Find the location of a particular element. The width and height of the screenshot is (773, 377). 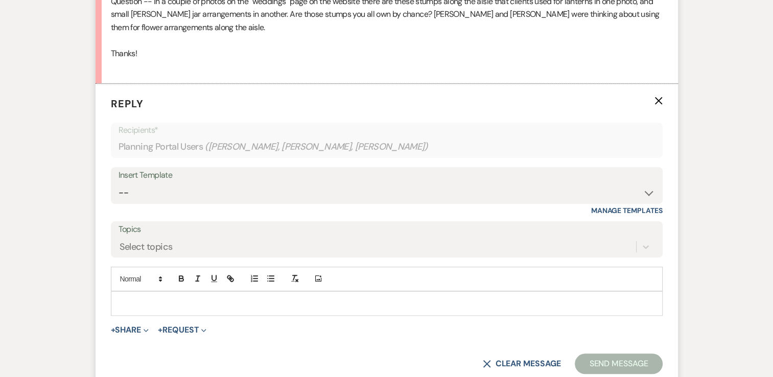

p: Recipients* is located at coordinates (387, 130).